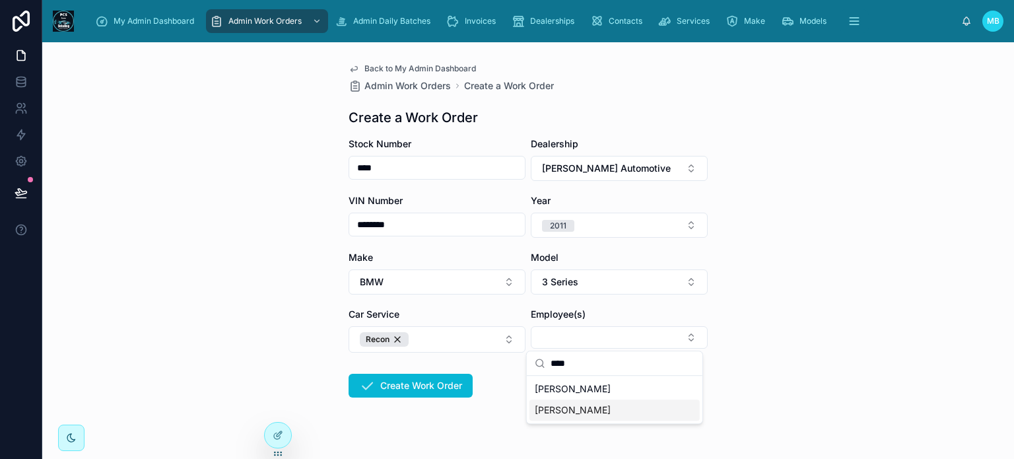 The width and height of the screenshot is (1014, 459). Describe the element at coordinates (420, 69) in the screenshot. I see `span: Back to My Admin Dashboard` at that location.